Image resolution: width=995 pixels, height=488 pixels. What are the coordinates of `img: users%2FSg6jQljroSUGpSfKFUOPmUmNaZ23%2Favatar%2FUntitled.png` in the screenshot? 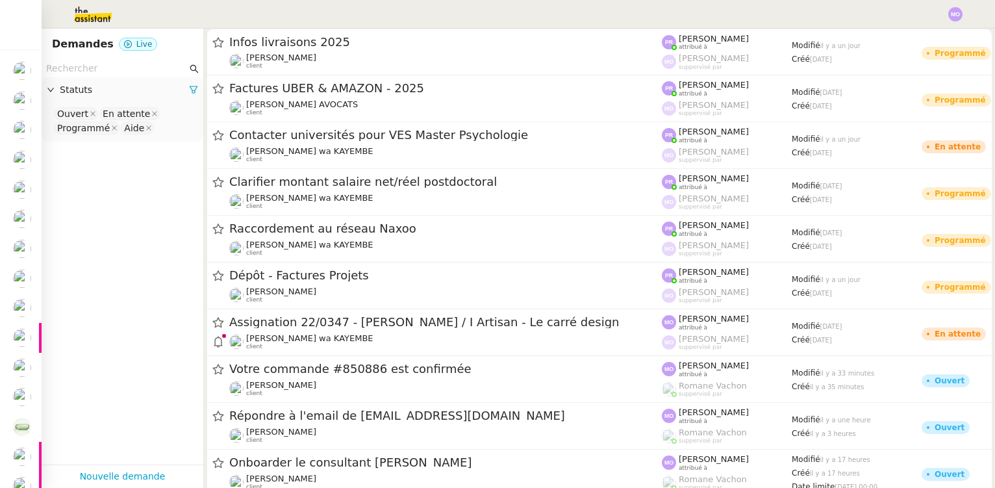 It's located at (22, 249).